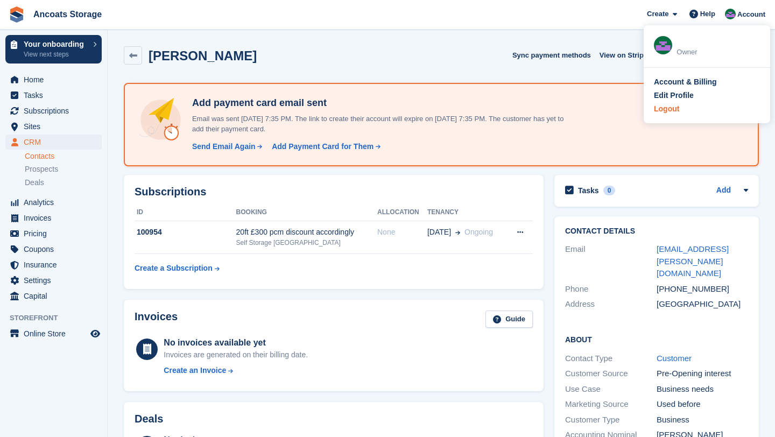 This screenshot has height=437, width=775. Describe the element at coordinates (224, 146) in the screenshot. I see `div: Send Email Again` at that location.